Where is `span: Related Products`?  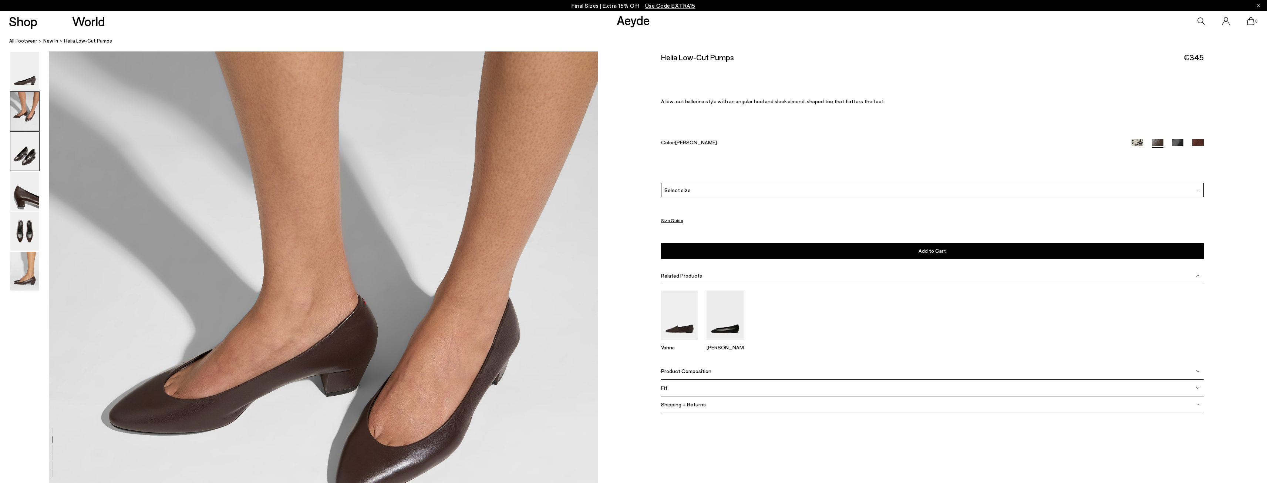 span: Related Products is located at coordinates (681, 275).